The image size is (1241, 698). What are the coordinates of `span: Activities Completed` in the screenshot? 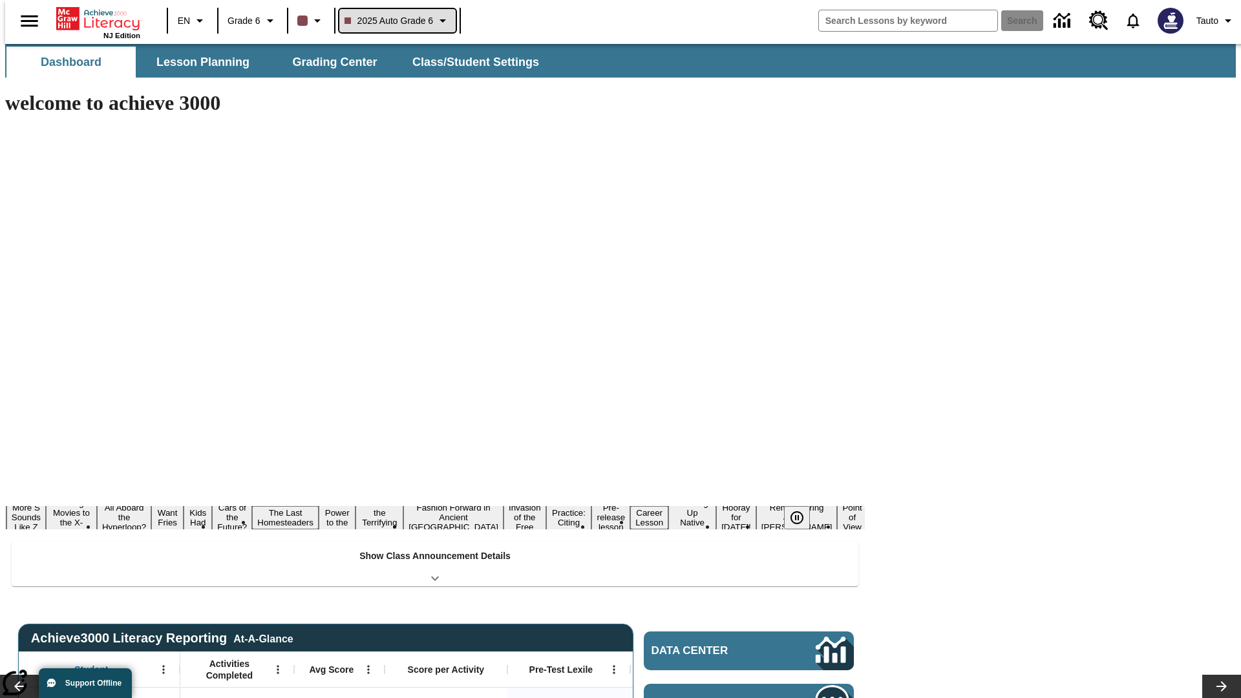 It's located at (229, 670).